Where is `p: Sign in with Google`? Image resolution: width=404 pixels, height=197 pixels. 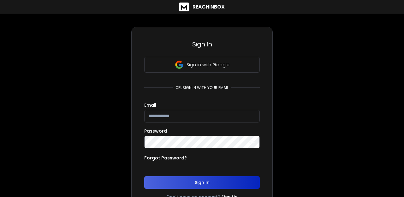 p: Sign in with Google is located at coordinates (208, 65).